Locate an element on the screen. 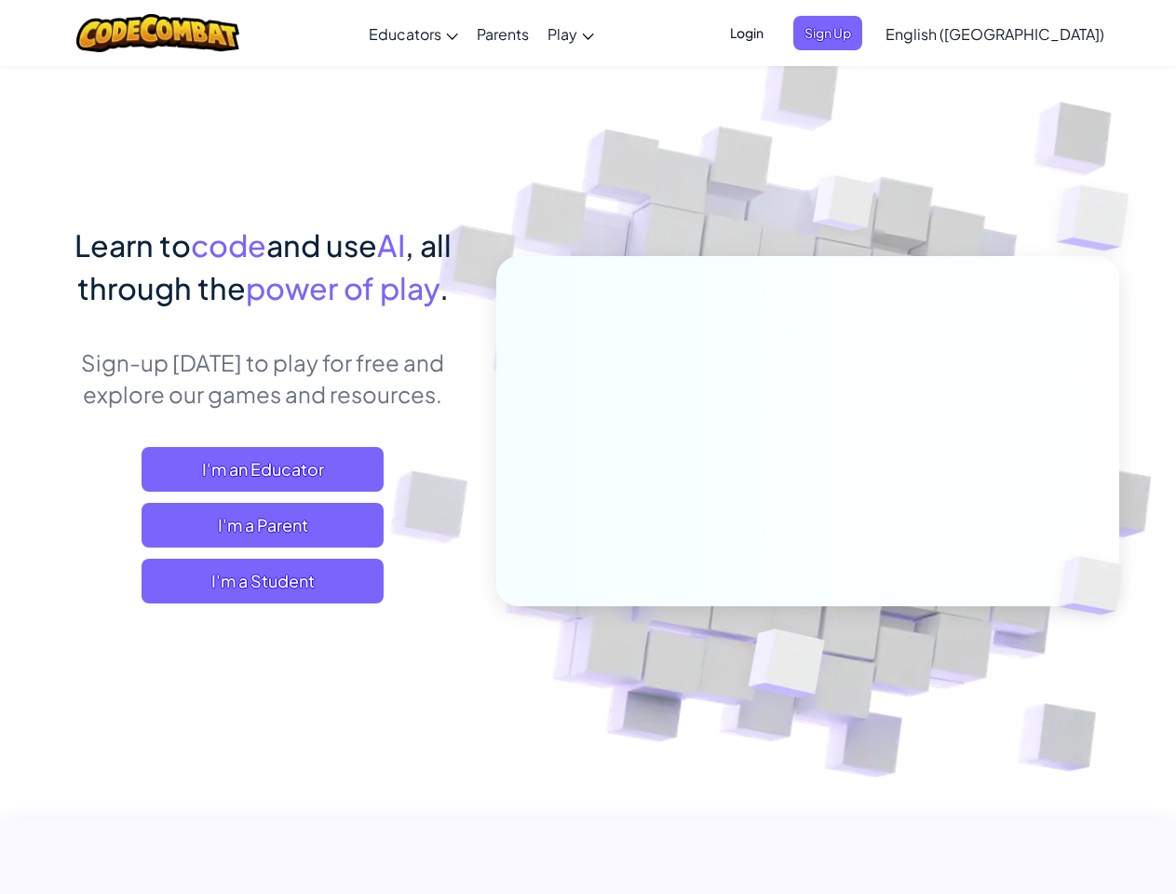  span: power of play is located at coordinates (343, 288).